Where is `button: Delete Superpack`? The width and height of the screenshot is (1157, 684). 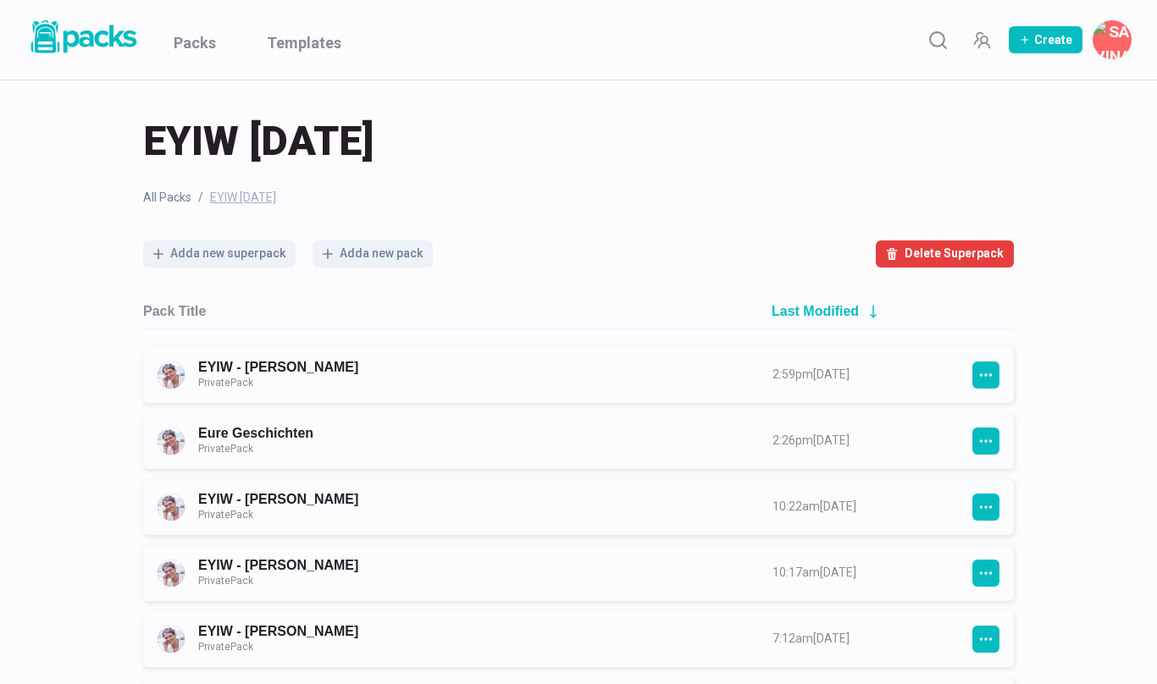 button: Delete Superpack is located at coordinates (944, 254).